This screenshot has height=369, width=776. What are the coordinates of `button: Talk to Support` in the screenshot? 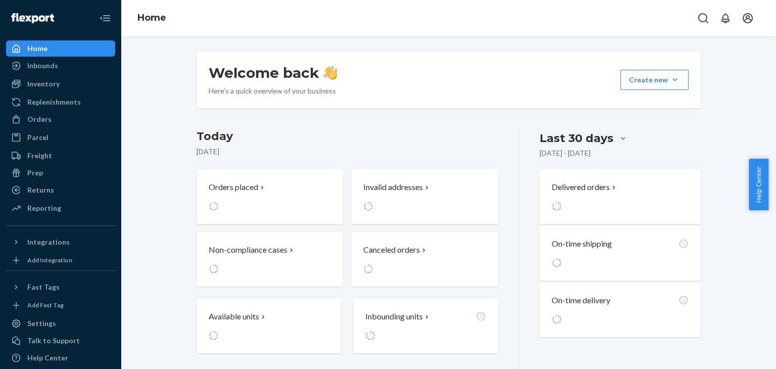 It's located at (61, 341).